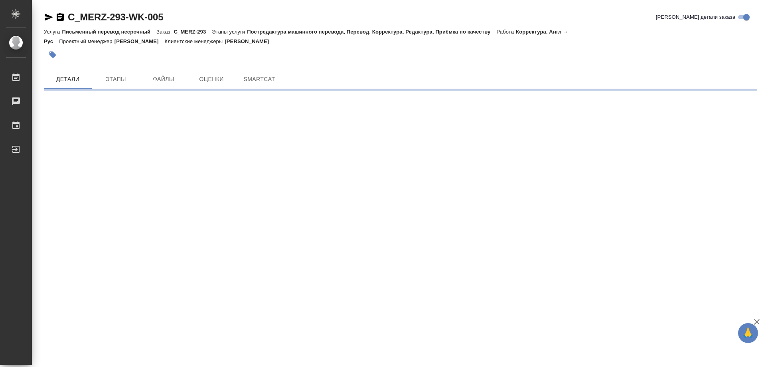  Describe the element at coordinates (229, 32) in the screenshot. I see `p: Этапы услуги` at that location.